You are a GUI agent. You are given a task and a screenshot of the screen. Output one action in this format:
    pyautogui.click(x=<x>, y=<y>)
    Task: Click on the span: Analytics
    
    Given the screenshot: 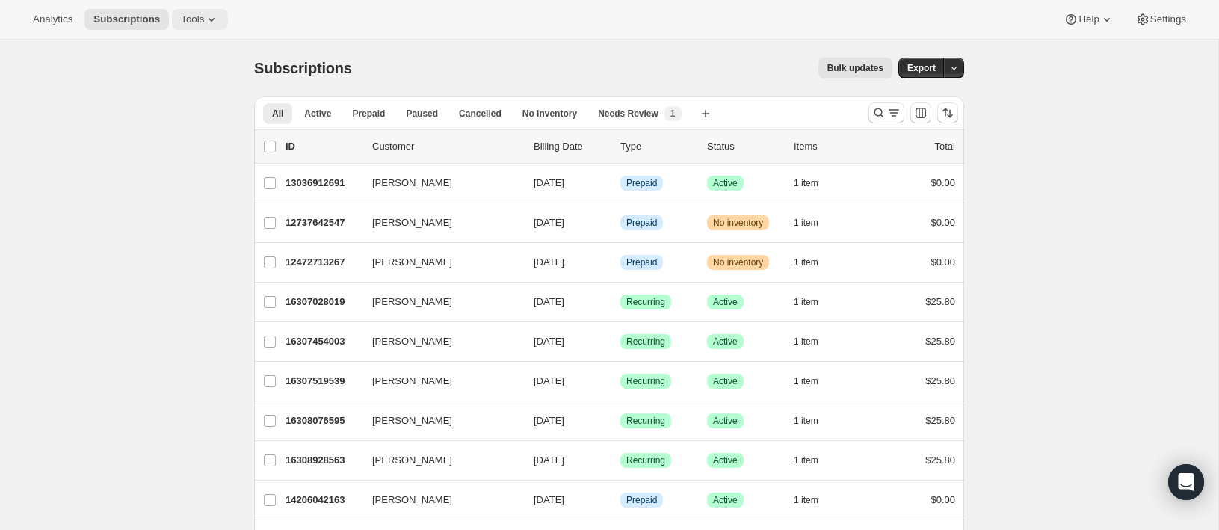 What is the action you would take?
    pyautogui.click(x=52, y=19)
    